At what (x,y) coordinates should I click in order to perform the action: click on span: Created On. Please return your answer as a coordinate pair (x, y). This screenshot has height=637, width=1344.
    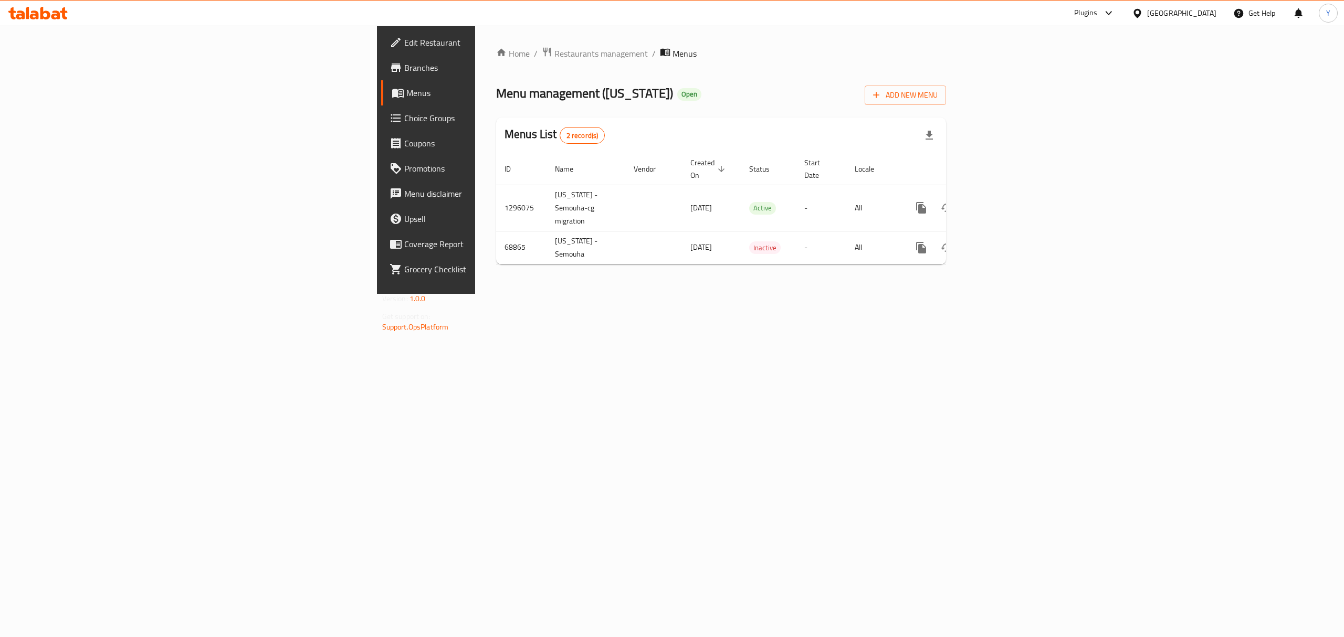
    Looking at the image, I should click on (709, 169).